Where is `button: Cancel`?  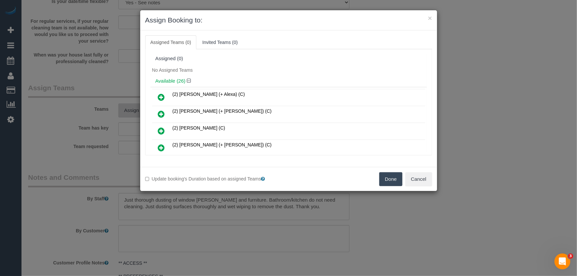
button: Cancel is located at coordinates (419, 179).